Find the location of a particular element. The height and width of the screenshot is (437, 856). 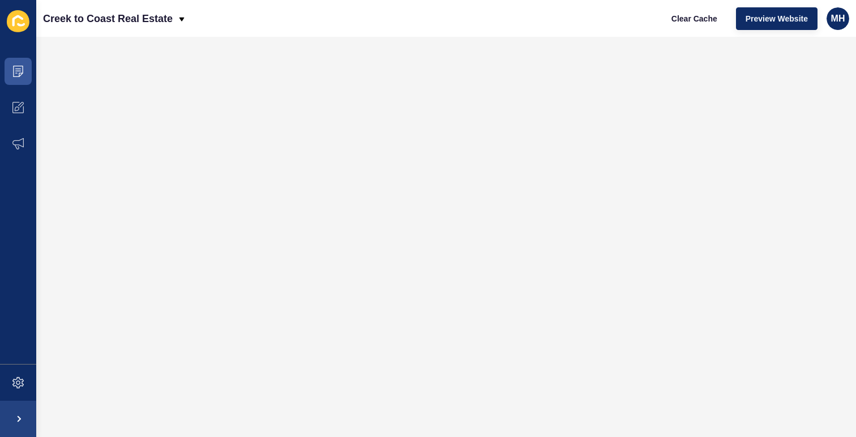

span: Preview Website is located at coordinates (777, 19).